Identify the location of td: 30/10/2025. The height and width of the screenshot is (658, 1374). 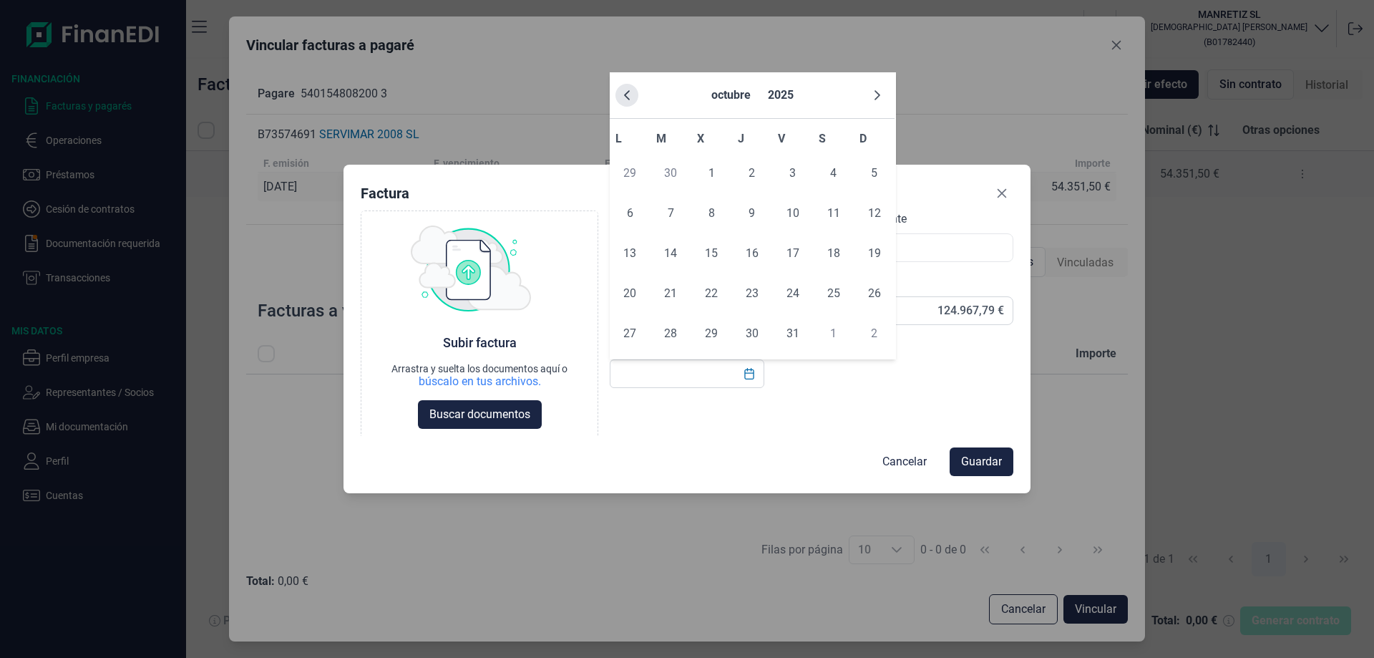
(752, 334).